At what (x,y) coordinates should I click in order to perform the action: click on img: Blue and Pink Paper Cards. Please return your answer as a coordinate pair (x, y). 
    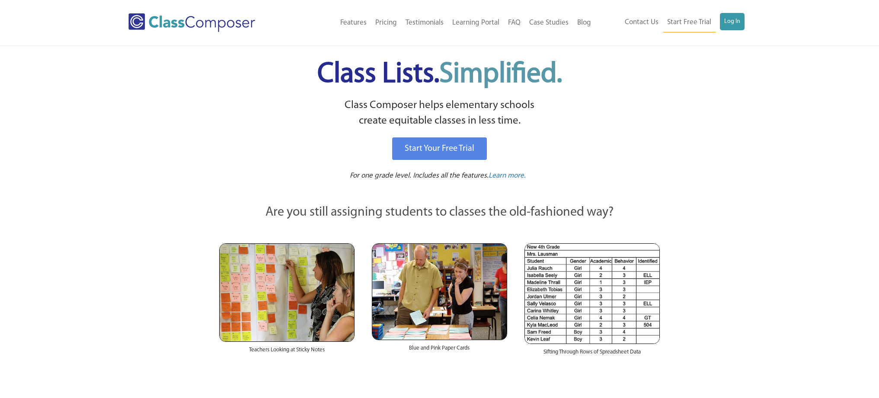
    Looking at the image, I should click on (439, 291).